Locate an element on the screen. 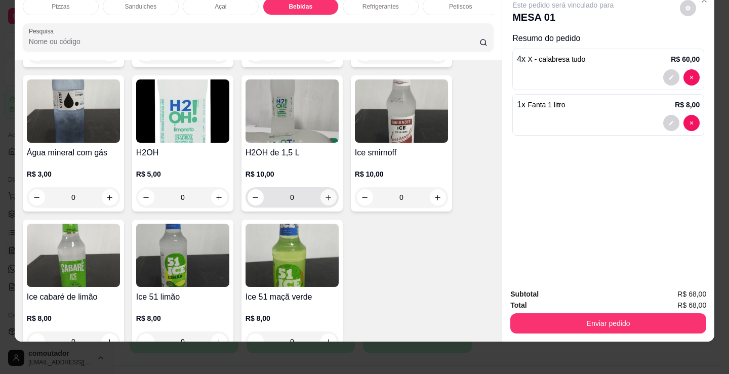 Image resolution: width=729 pixels, height=374 pixels. span: X - calabresa tudo is located at coordinates (557, 59).